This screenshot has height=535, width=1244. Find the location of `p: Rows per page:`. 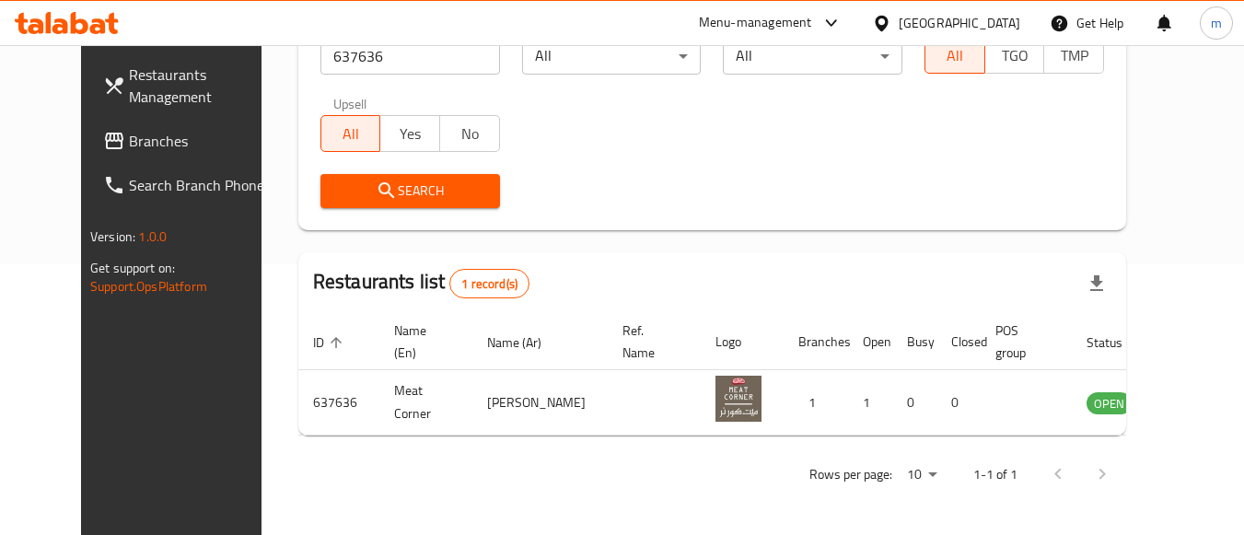

p: Rows per page: is located at coordinates (851, 474).